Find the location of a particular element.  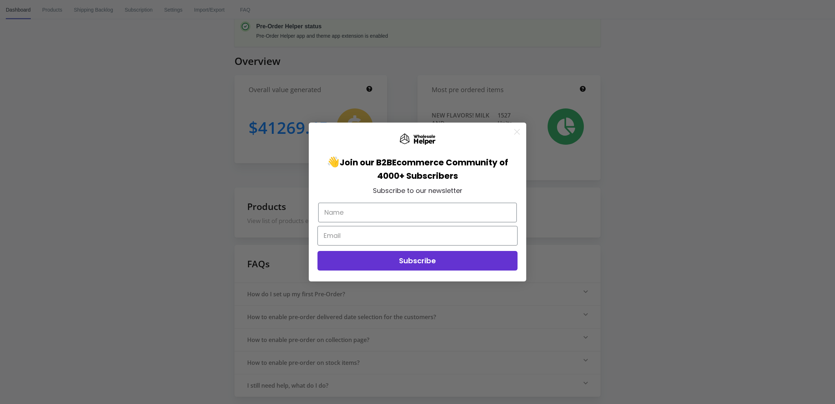

input: Email is located at coordinates (418, 236).